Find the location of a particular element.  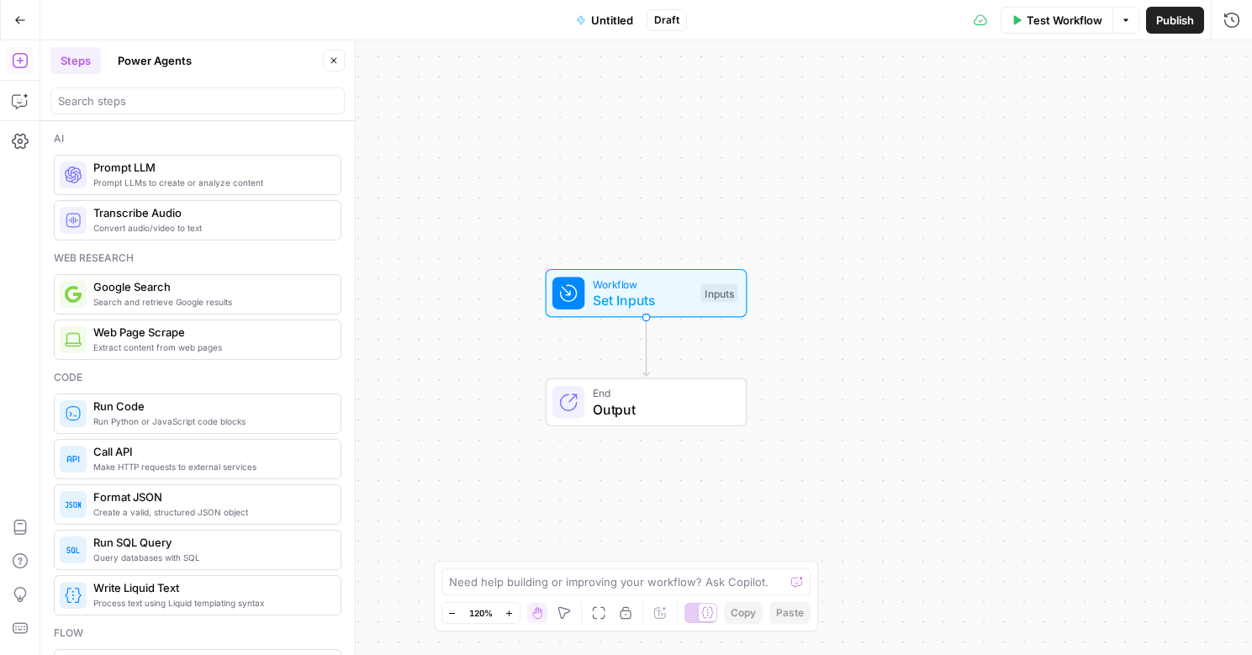

span: Write Liquid Text is located at coordinates (210, 588).